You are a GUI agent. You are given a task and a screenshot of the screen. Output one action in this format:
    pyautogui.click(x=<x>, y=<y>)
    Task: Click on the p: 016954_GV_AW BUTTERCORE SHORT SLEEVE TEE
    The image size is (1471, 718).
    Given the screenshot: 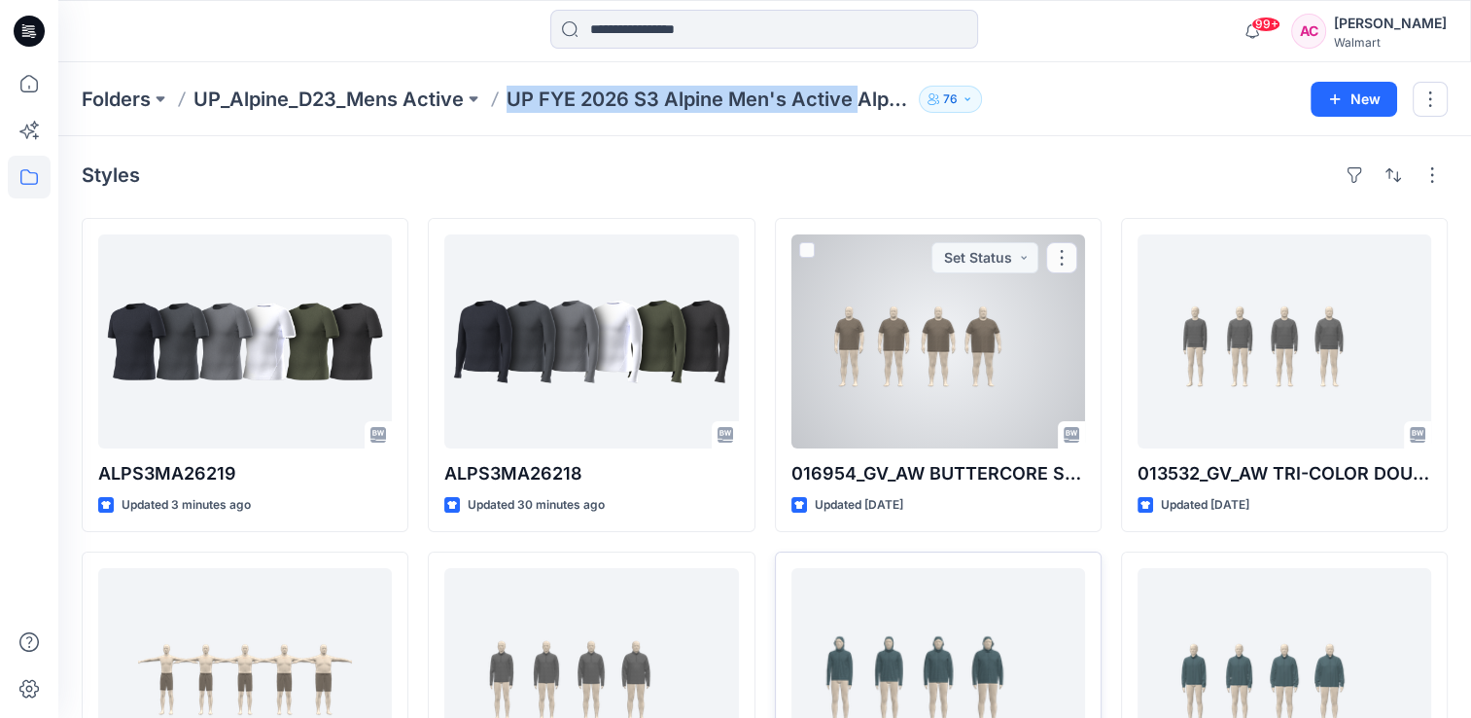 What is the action you would take?
    pyautogui.click(x=938, y=474)
    